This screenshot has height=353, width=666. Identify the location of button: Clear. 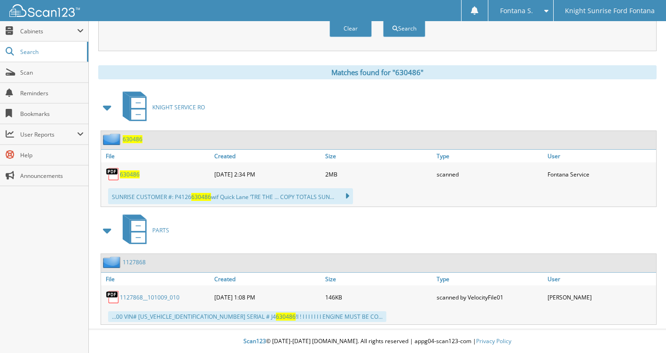
(351, 28).